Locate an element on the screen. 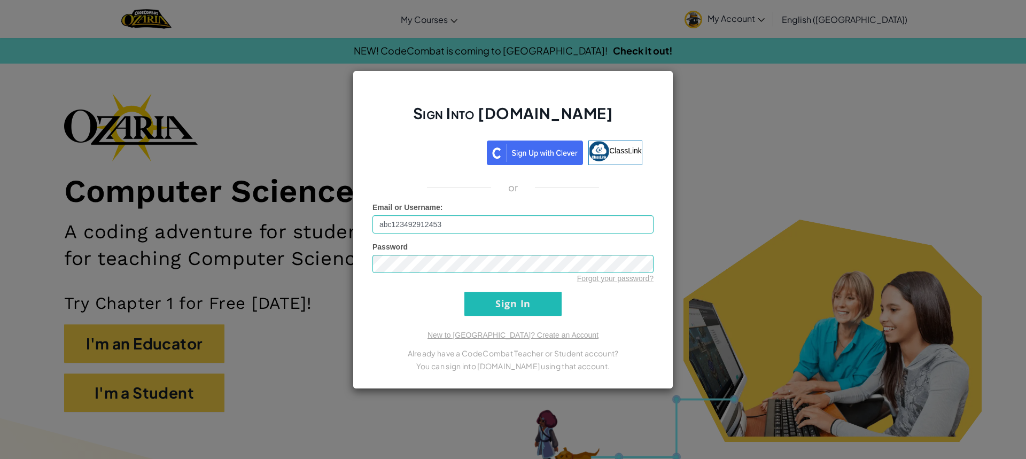 This screenshot has width=1026, height=459. input: Sign In is located at coordinates (513, 303).